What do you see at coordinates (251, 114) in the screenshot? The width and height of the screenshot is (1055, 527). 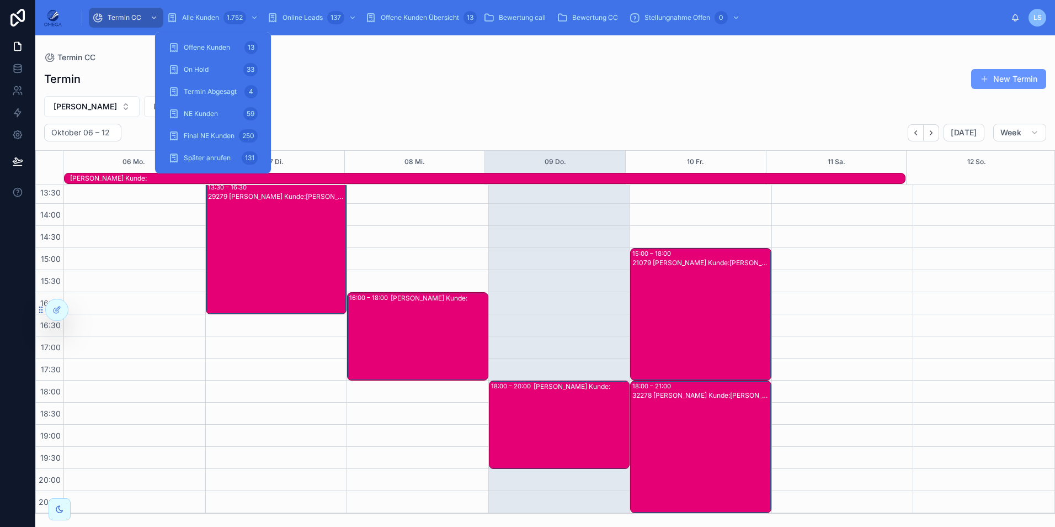 I see `div: 59` at bounding box center [251, 114].